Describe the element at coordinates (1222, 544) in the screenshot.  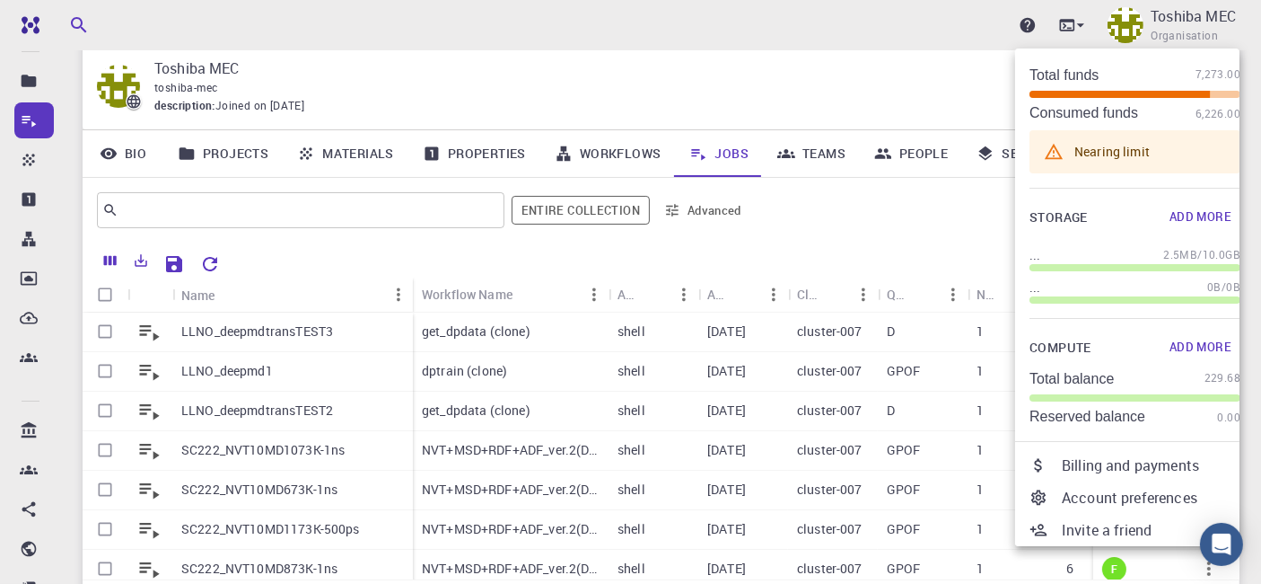
I see `div: Open Intercom Messenger` at that location.